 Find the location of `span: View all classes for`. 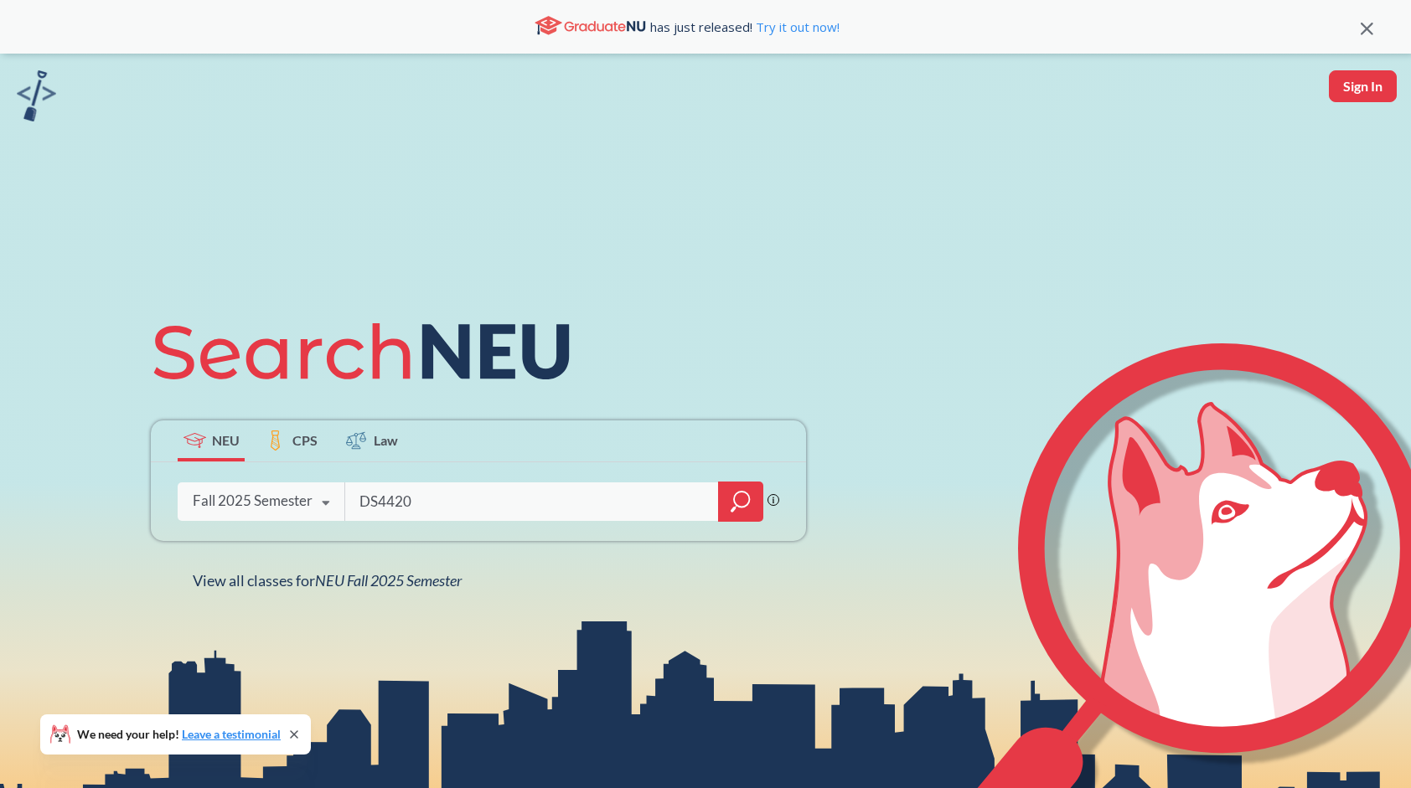

span: View all classes for is located at coordinates (327, 581).